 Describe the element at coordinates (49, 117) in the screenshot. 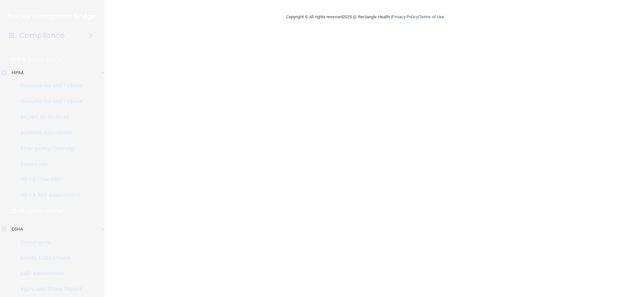

I see `p: Report an Incident` at that location.